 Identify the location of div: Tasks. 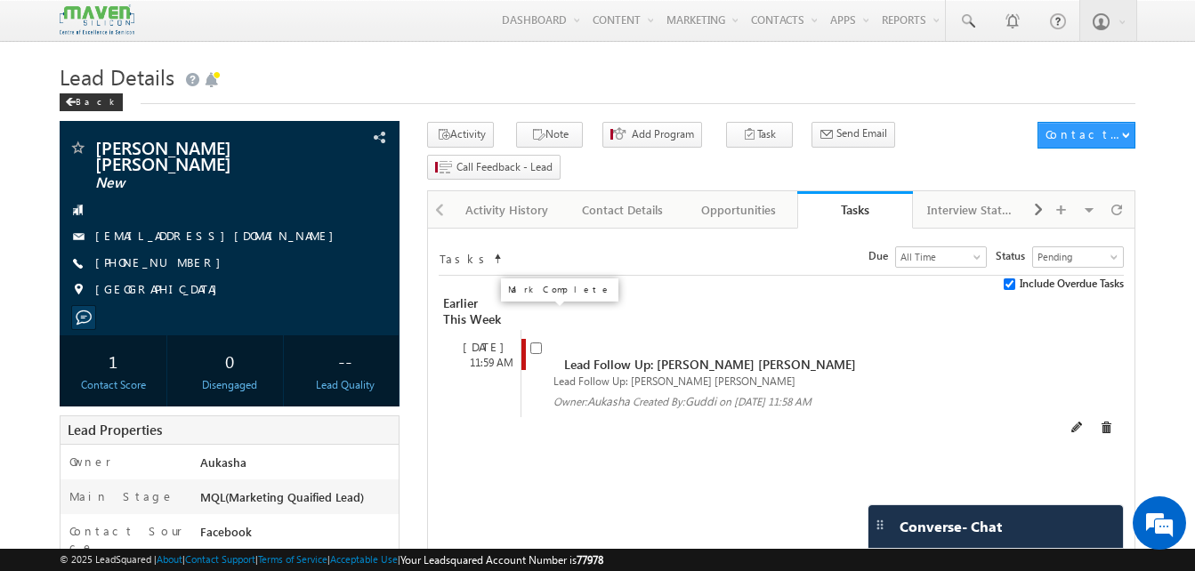
(855, 209).